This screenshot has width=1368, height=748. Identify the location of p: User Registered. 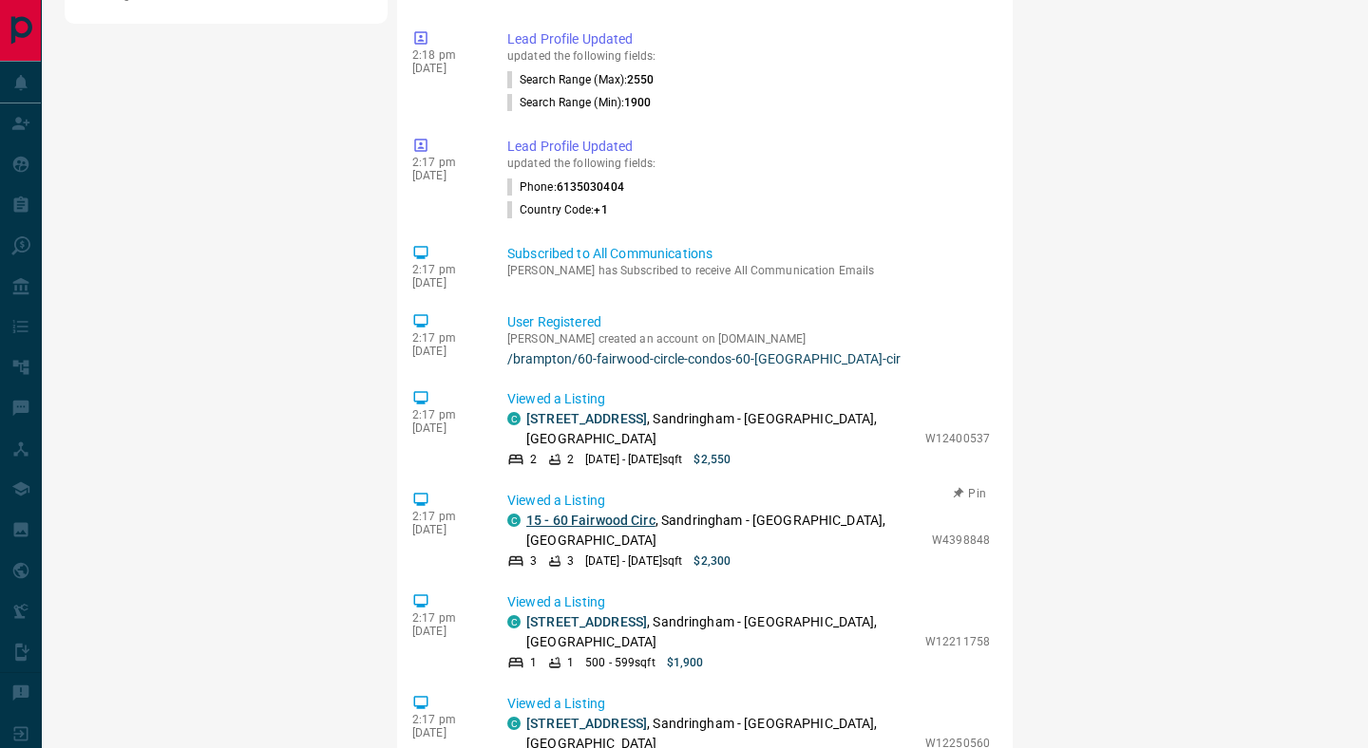
(748, 322).